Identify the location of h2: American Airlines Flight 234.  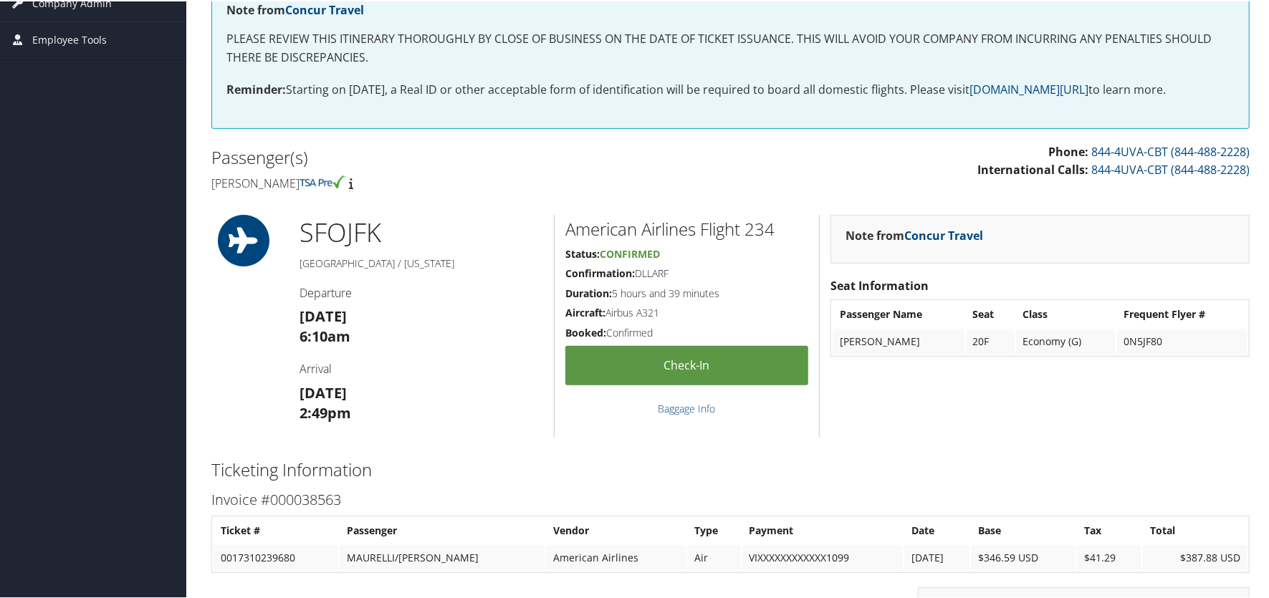
(686, 228).